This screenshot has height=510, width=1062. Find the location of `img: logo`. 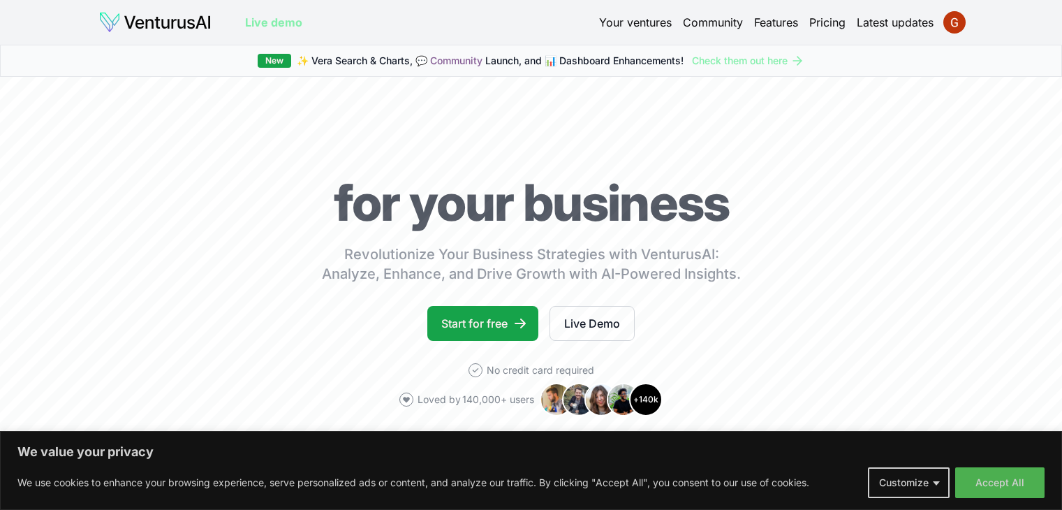

img: logo is located at coordinates (155, 22).